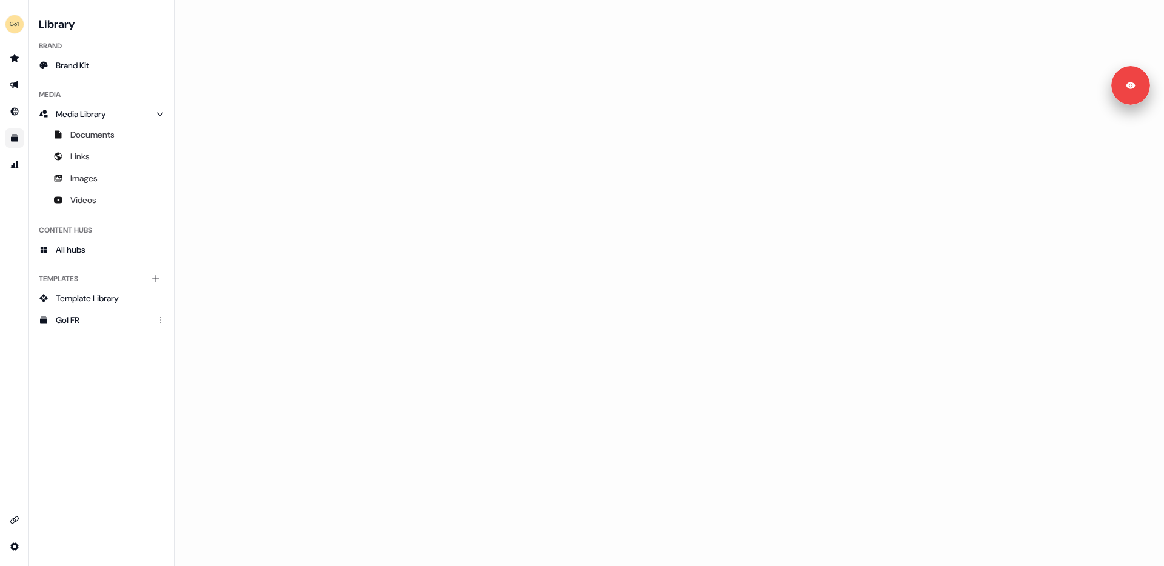 Image resolution: width=1164 pixels, height=566 pixels. Describe the element at coordinates (15, 112) in the screenshot. I see `a: Go to Inbound` at that location.